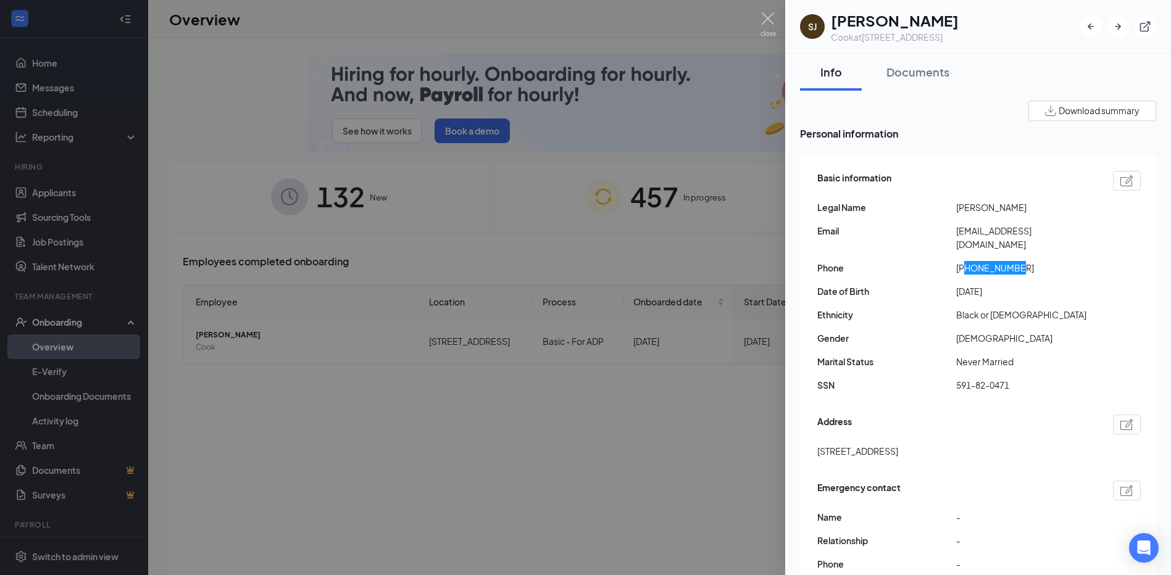 The width and height of the screenshot is (1171, 575). What do you see at coordinates (1118, 27) in the screenshot?
I see `button: ArrowRight` at bounding box center [1118, 27].